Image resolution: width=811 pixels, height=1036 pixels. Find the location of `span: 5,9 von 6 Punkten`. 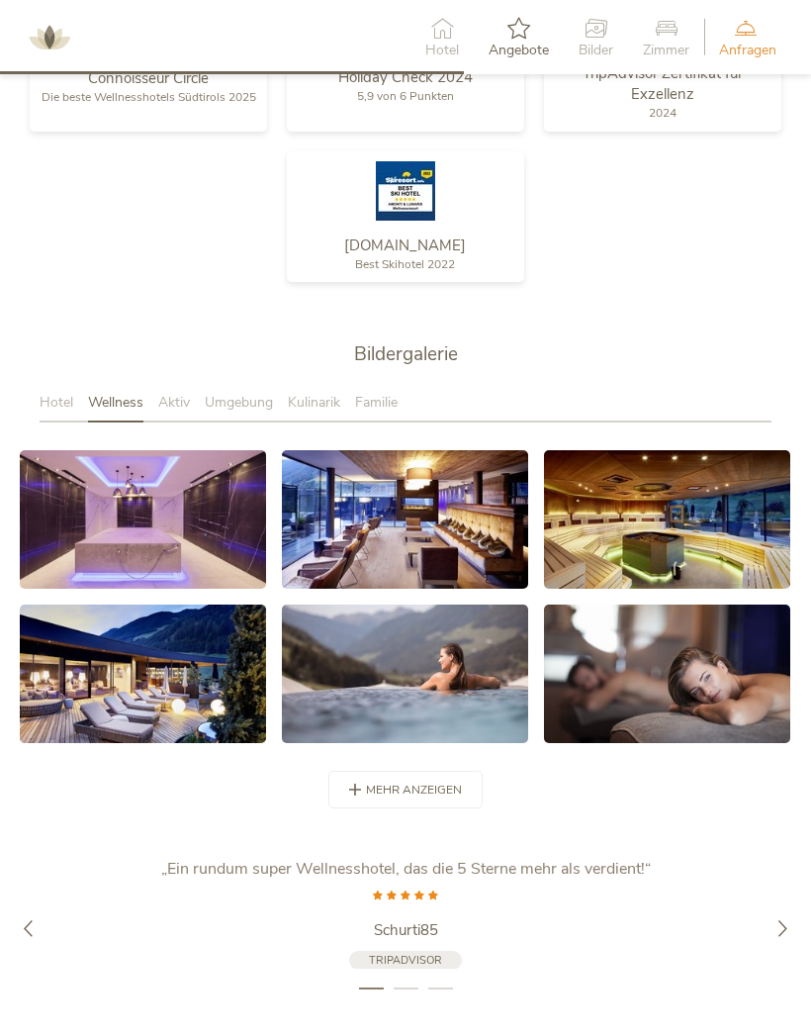

span: 5,9 von 6 Punkten is located at coordinates (406, 96).